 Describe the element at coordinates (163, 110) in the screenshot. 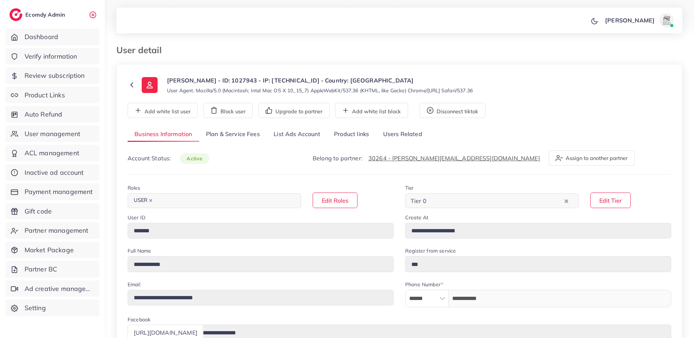

I see `button: Add white list user` at that location.